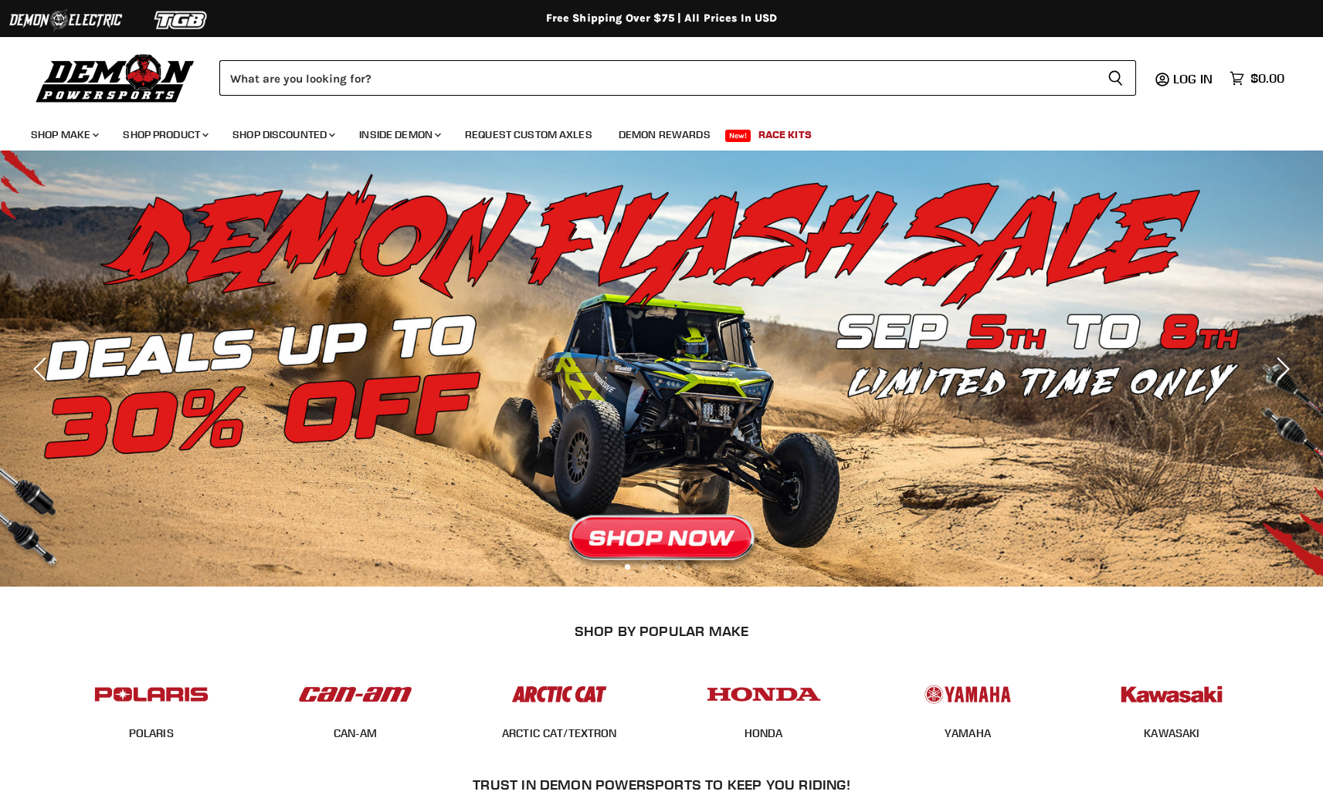 The image size is (1323, 795). Describe the element at coordinates (662, 19) in the screenshot. I see `div: Free Shipping Over $75 | All Prices In USD` at that location.